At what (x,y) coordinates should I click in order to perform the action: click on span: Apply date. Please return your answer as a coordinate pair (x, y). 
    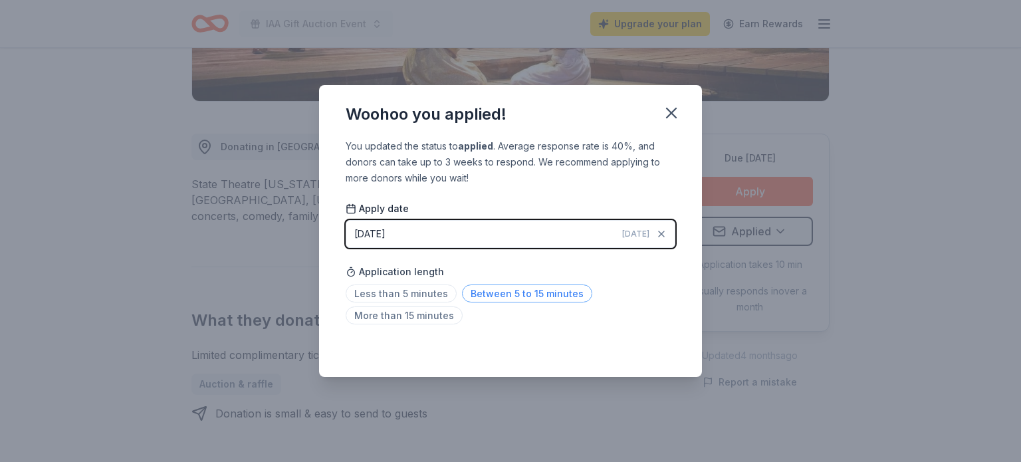
    Looking at the image, I should click on (377, 209).